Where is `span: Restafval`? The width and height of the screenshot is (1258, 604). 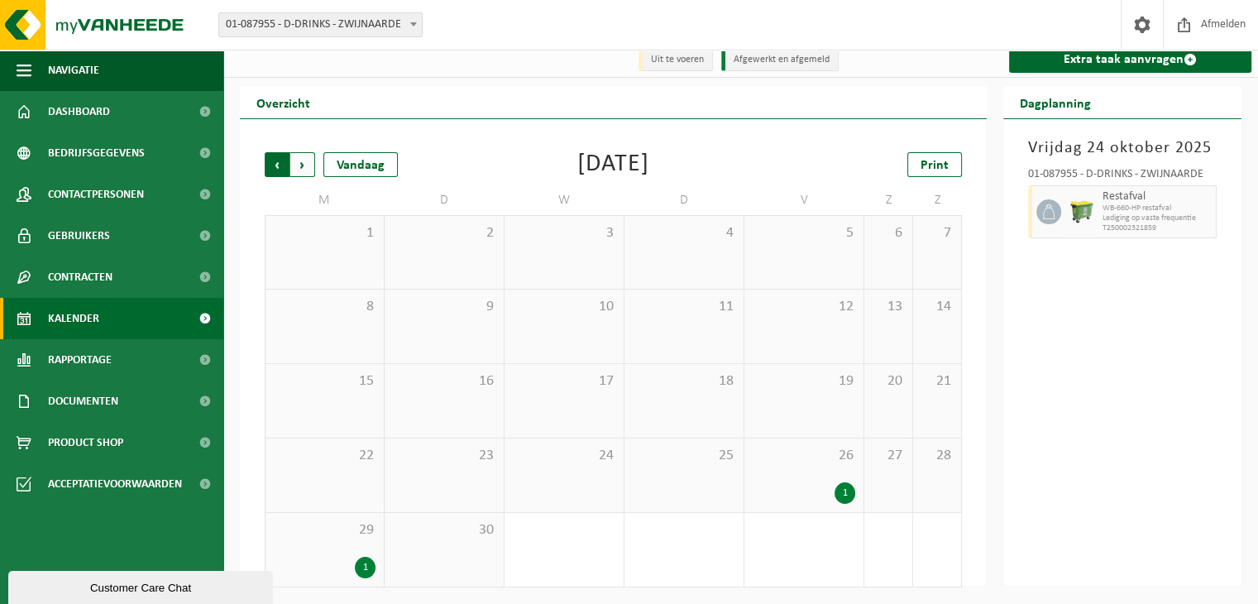 span: Restafval is located at coordinates (1157, 197).